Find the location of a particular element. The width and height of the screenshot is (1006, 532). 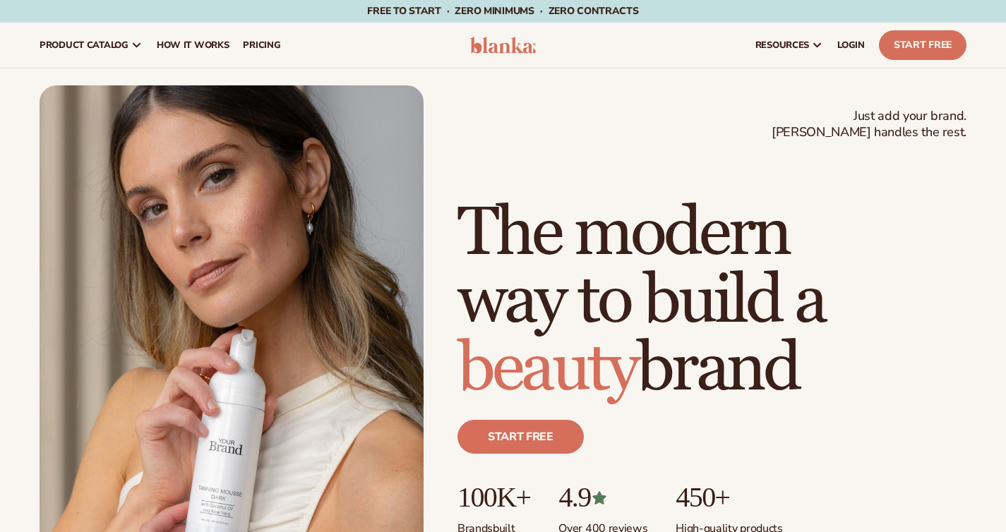

a: resources is located at coordinates (789, 45).